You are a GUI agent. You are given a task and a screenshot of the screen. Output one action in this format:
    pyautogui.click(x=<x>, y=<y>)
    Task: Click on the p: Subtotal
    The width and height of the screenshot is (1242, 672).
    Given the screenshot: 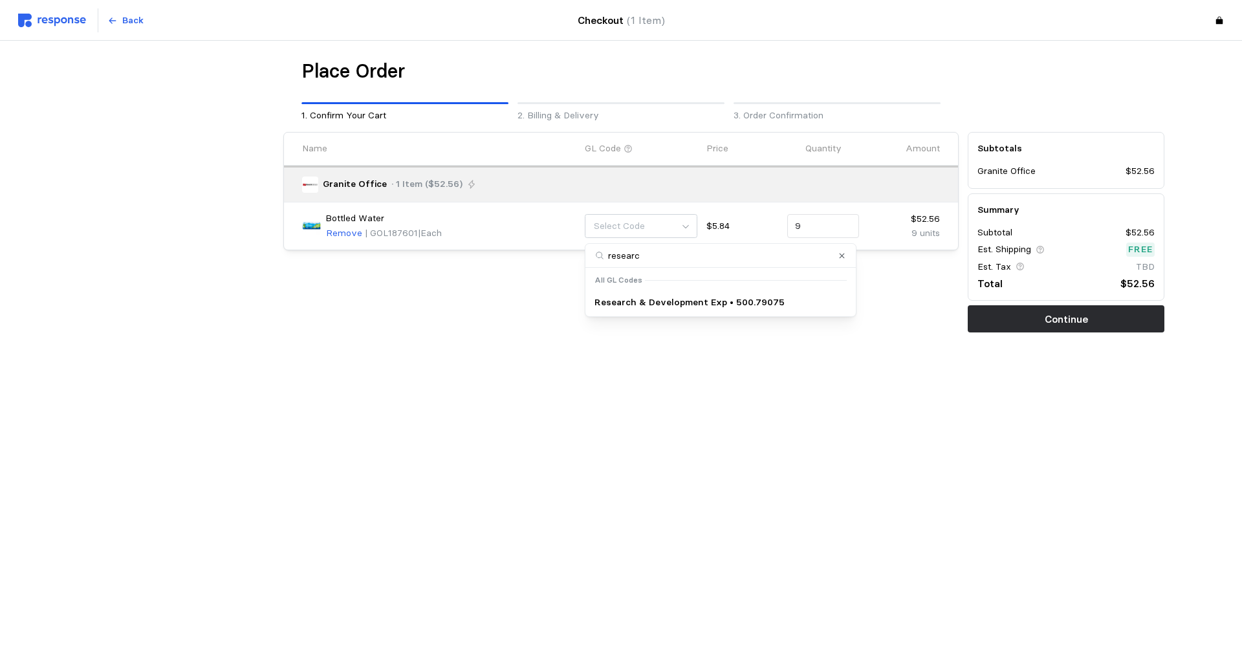 What is the action you would take?
    pyautogui.click(x=995, y=233)
    